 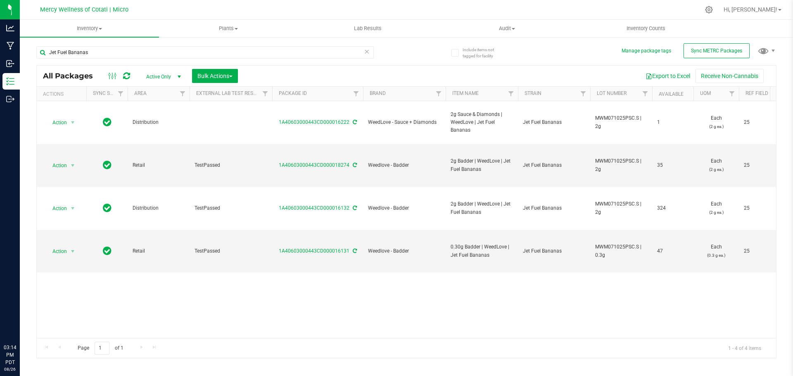 What do you see at coordinates (368, 28) in the screenshot?
I see `a: Lab Results` at bounding box center [368, 28].